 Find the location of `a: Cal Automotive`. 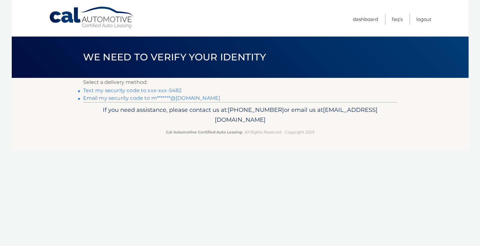

a: Cal Automotive is located at coordinates (92, 17).